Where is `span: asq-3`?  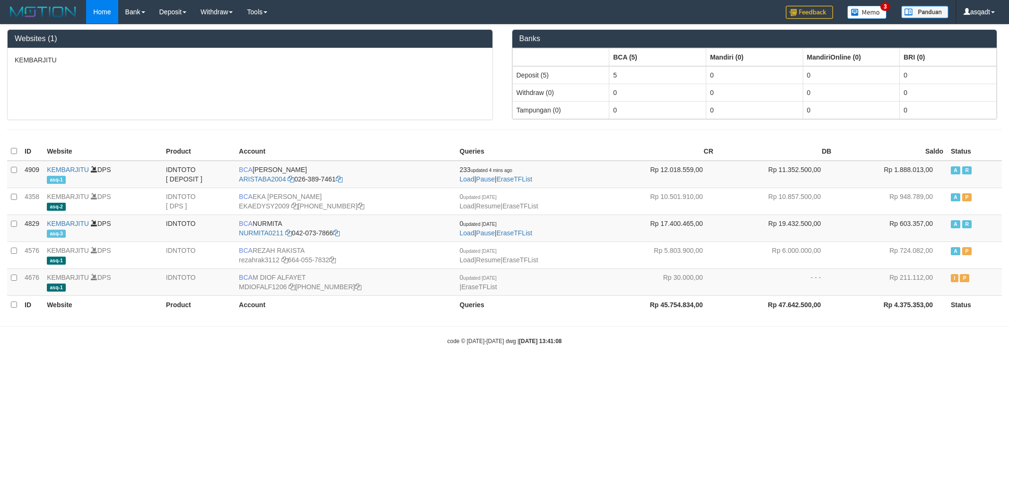 span: asq-3 is located at coordinates (56, 234).